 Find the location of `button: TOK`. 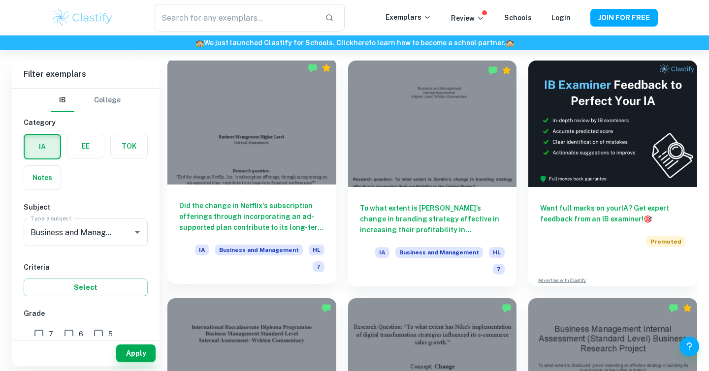

button: TOK is located at coordinates (129, 146).